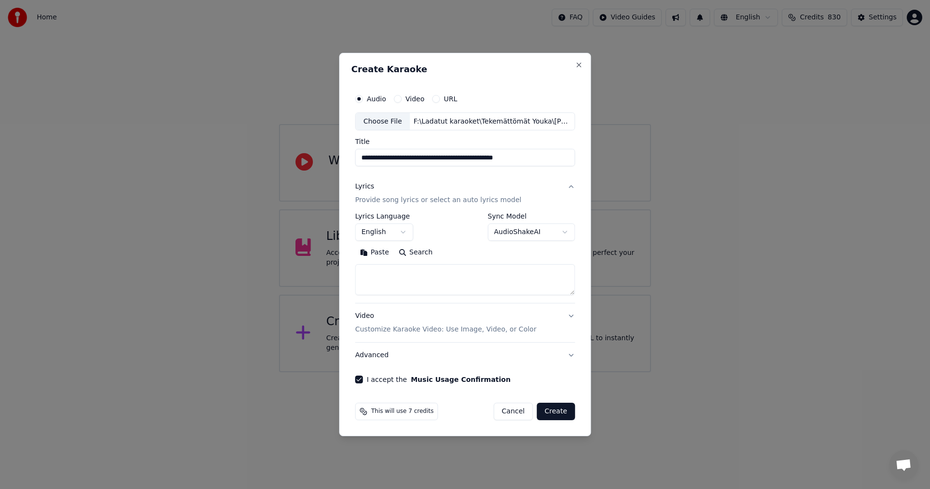 This screenshot has height=489, width=930. What do you see at coordinates (364, 187) in the screenshot?
I see `div: Lyrics` at bounding box center [364, 187].